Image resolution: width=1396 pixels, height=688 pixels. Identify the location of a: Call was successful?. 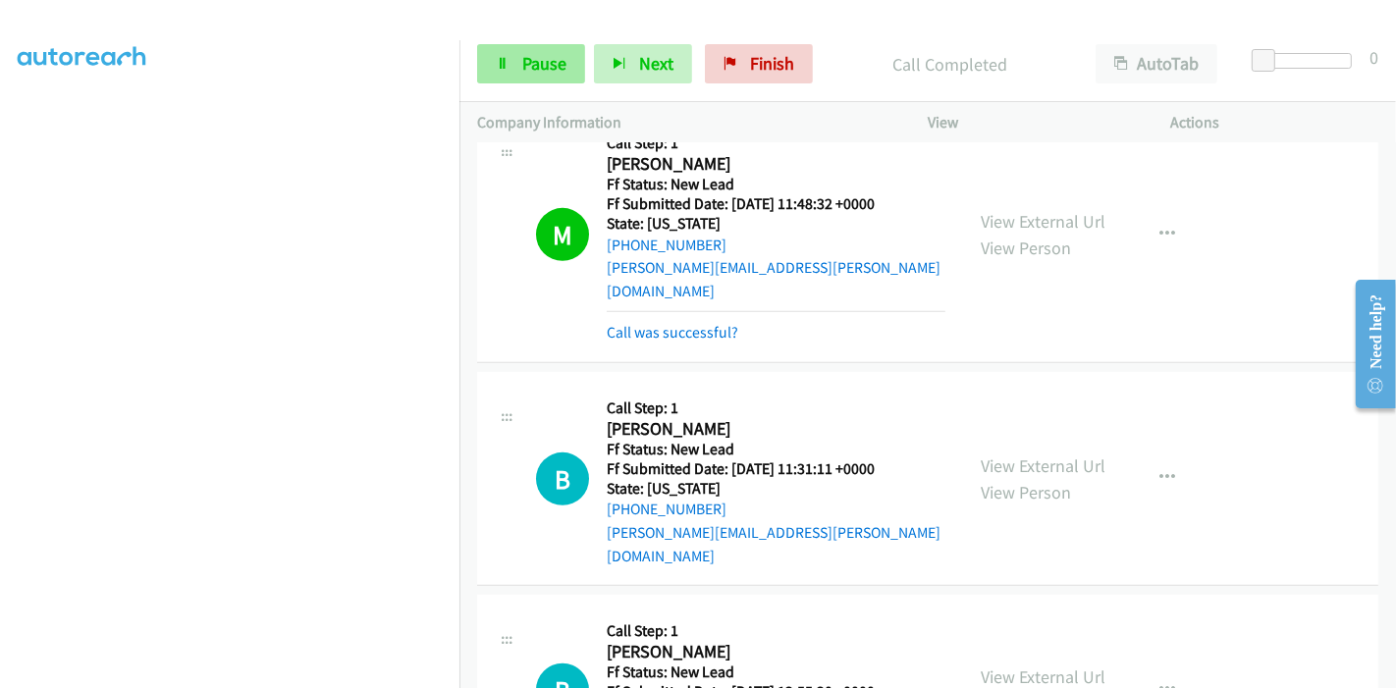
(672, 332).